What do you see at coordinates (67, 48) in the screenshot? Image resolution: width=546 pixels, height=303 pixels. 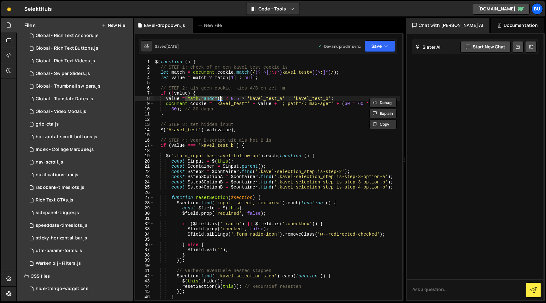 I see `div: Global - Rich Text Buttons.js` at bounding box center [67, 48].